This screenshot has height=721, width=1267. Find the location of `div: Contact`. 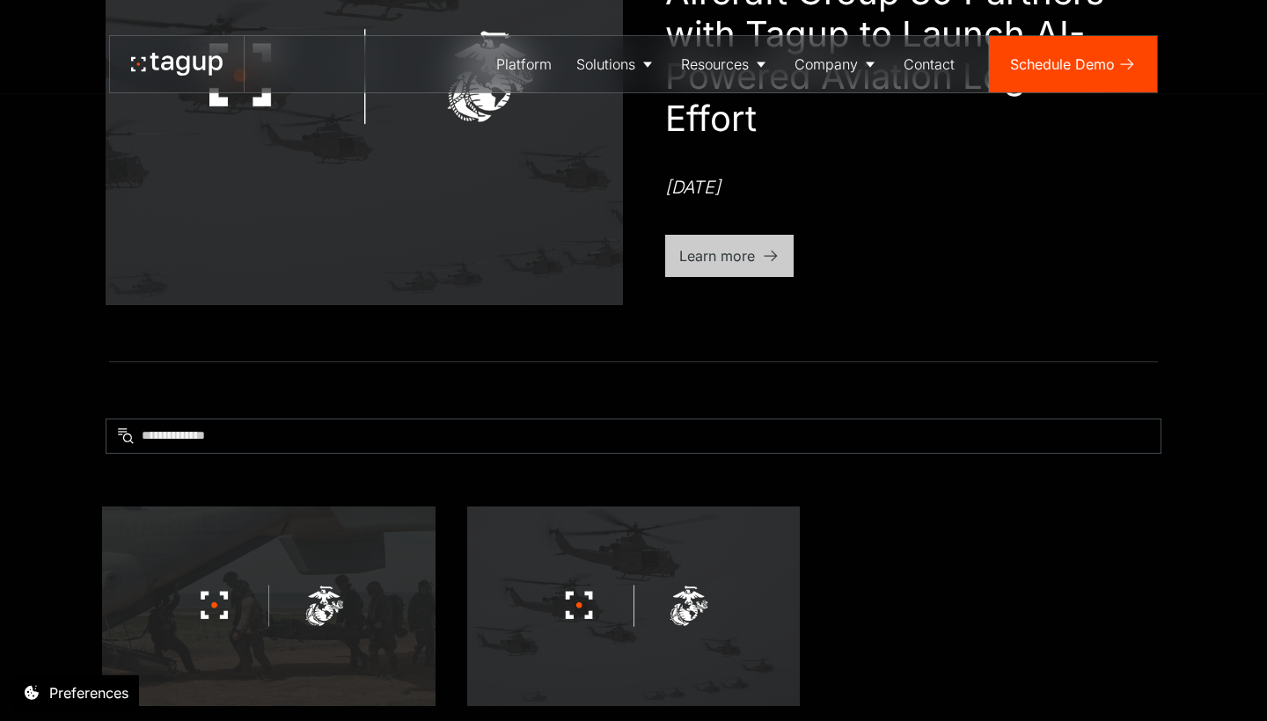

div: Contact is located at coordinates (929, 64).